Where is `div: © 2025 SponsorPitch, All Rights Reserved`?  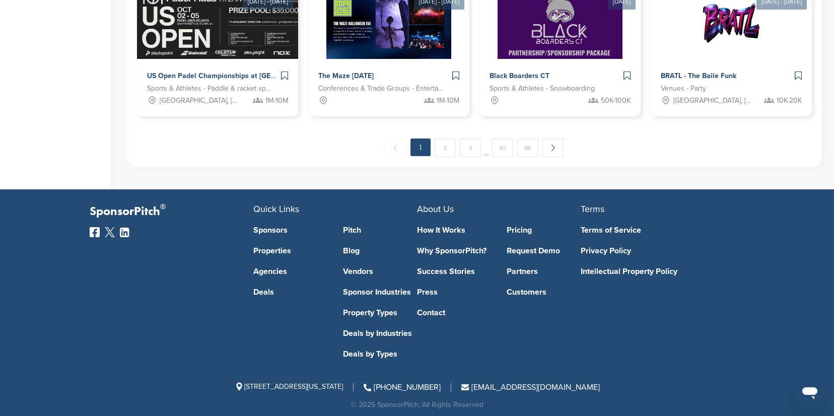 div: © 2025 SponsorPitch, All Rights Reserved is located at coordinates (417, 405).